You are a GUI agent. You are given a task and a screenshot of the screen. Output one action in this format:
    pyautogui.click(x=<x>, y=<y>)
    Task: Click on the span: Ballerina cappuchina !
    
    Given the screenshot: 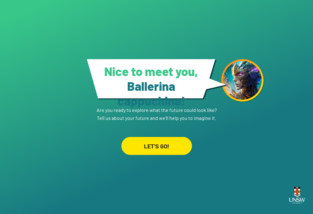 What is the action you would take?
    pyautogui.click(x=151, y=93)
    